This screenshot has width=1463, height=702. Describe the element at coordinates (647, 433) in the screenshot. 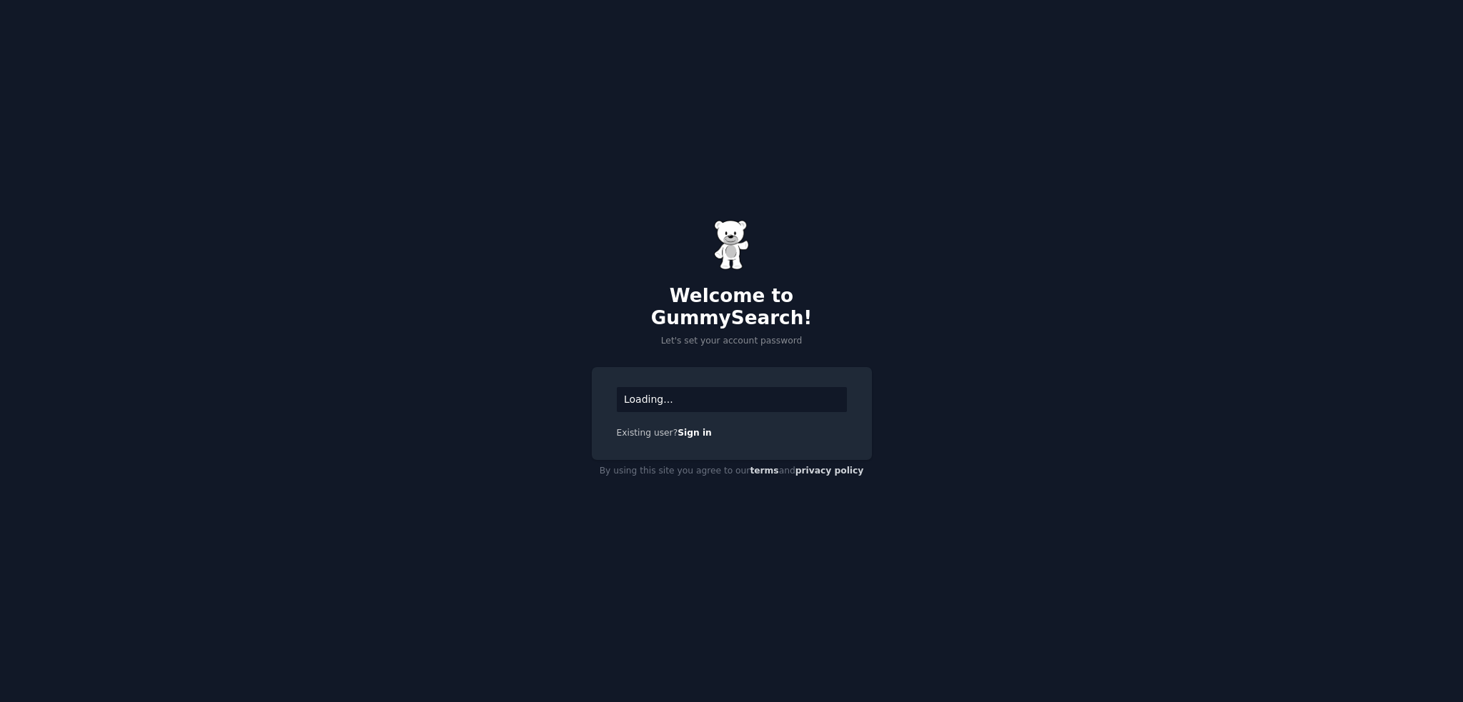

I see `span: Existing user?` at that location.